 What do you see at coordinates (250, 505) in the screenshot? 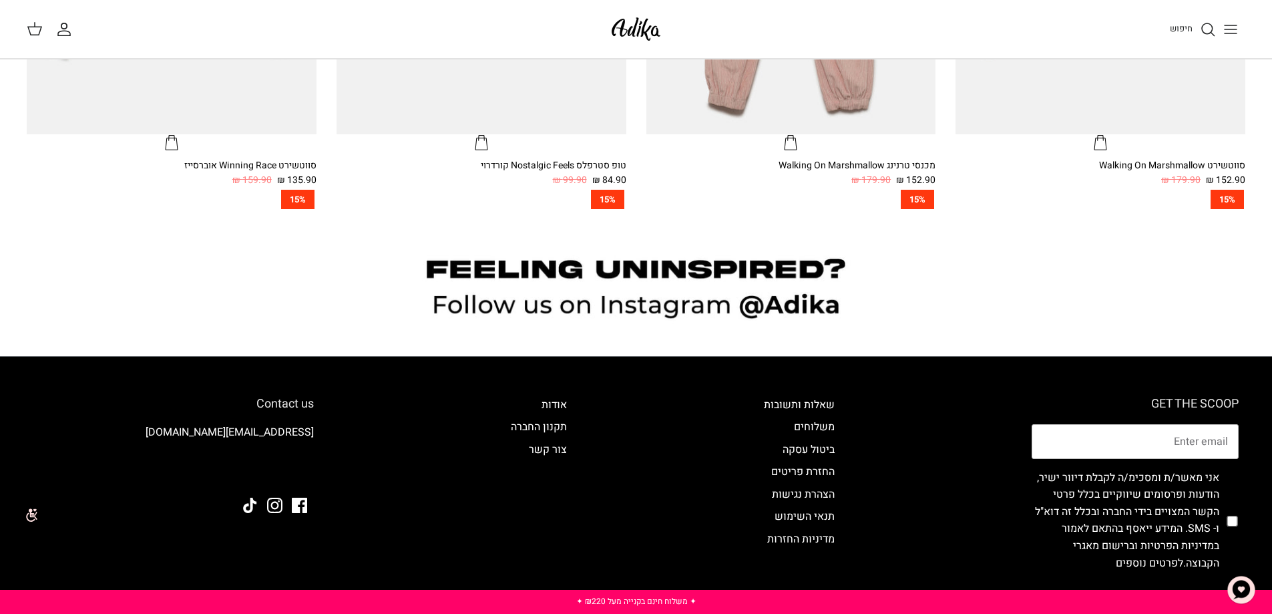
I see `a: Tiktok` at bounding box center [250, 505].